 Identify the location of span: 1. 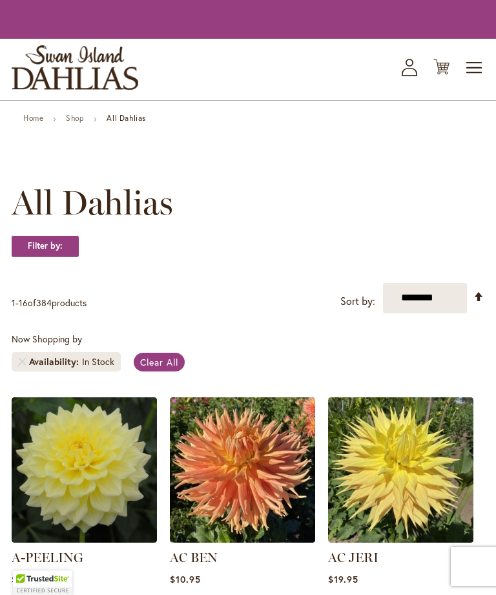
(14, 302).